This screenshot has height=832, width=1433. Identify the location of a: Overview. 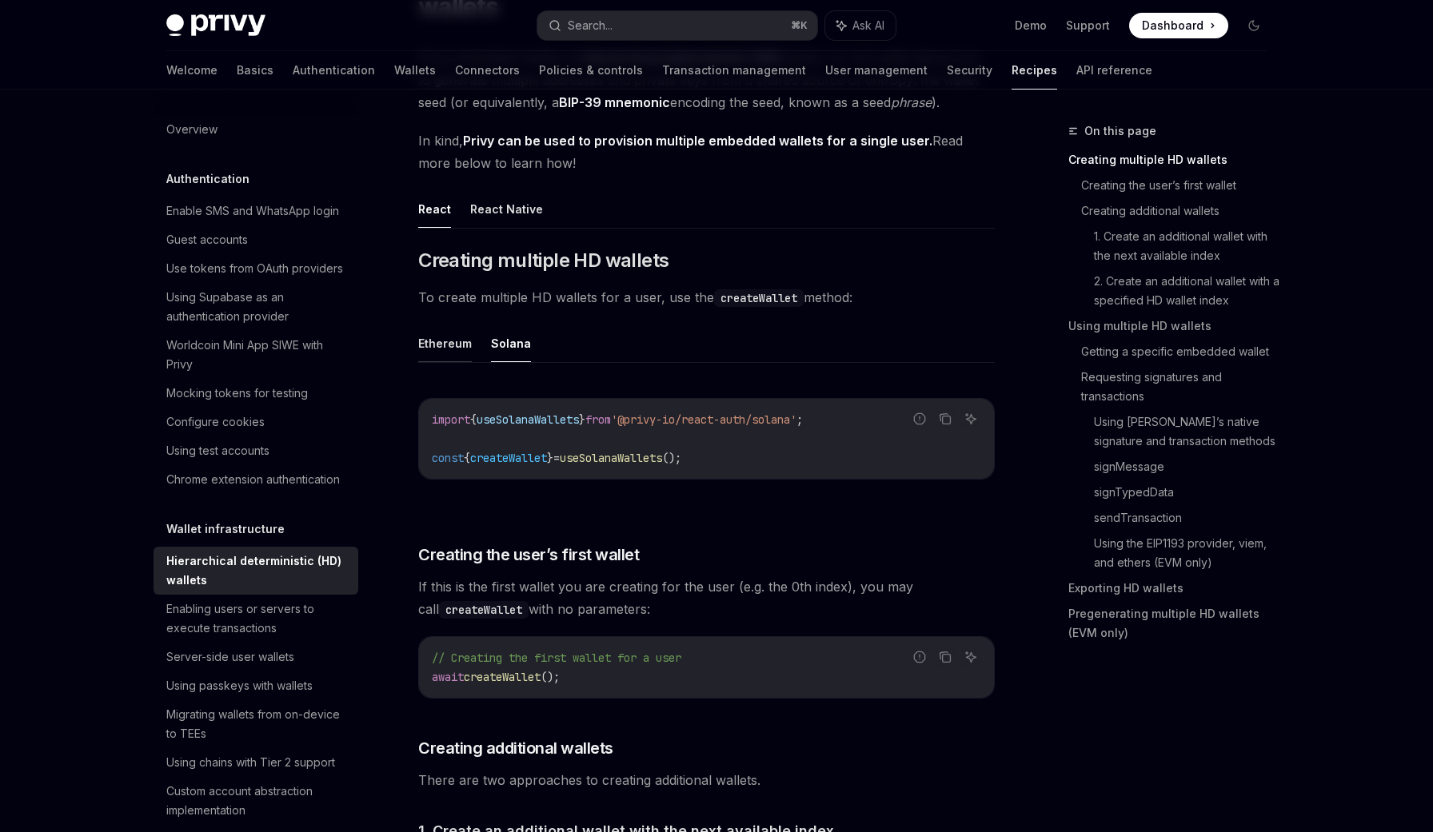
(256, 130).